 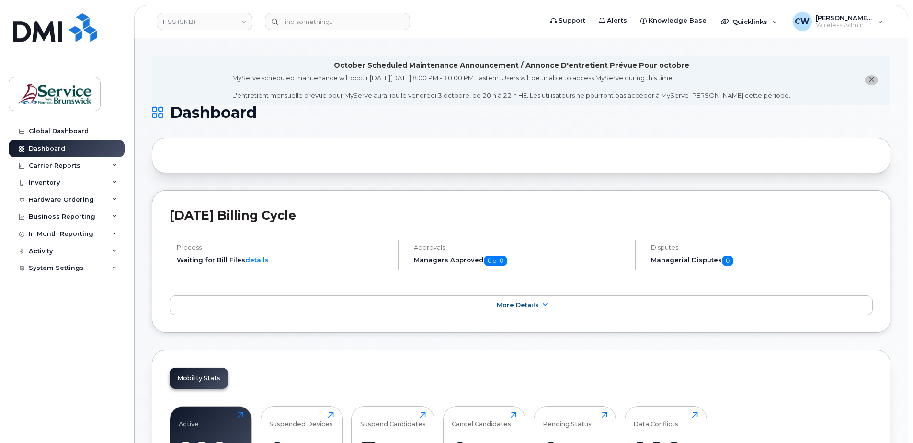 I want to click on div: October Scheduled Maintenance Announcement / Annonce D'entretient Prévue Pour octobre, so click(x=512, y=65).